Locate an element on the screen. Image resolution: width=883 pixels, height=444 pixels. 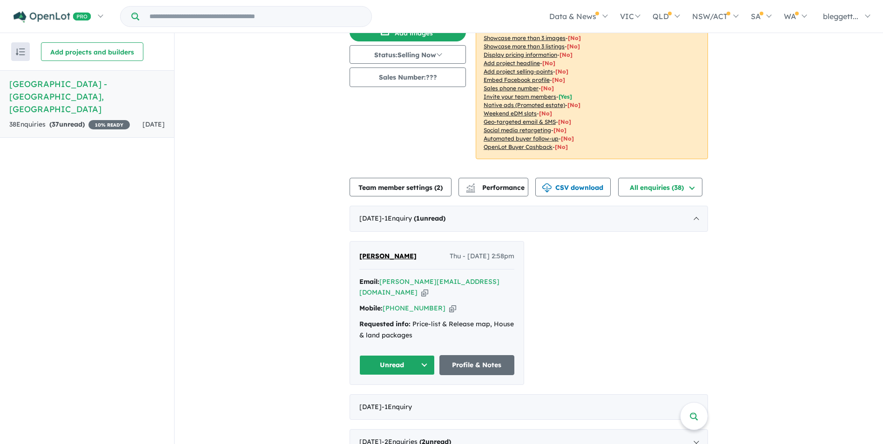
span: 10 % READY is located at coordinates (109, 125).